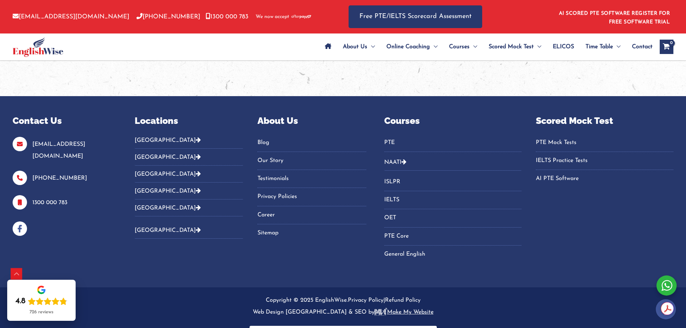 Image resolution: width=686 pixels, height=328 pixels. What do you see at coordinates (312, 197) in the screenshot?
I see `a: Privacy Policies` at bounding box center [312, 197].